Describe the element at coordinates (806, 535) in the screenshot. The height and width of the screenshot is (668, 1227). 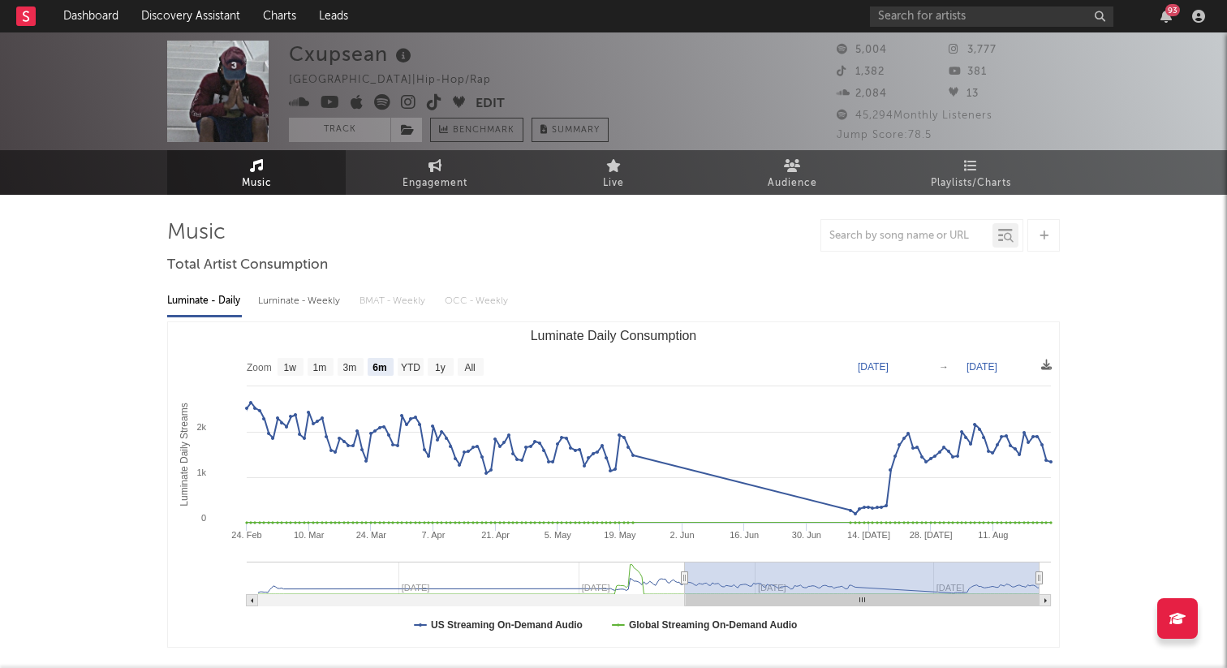
I see `text: 30. Jun` at that location.